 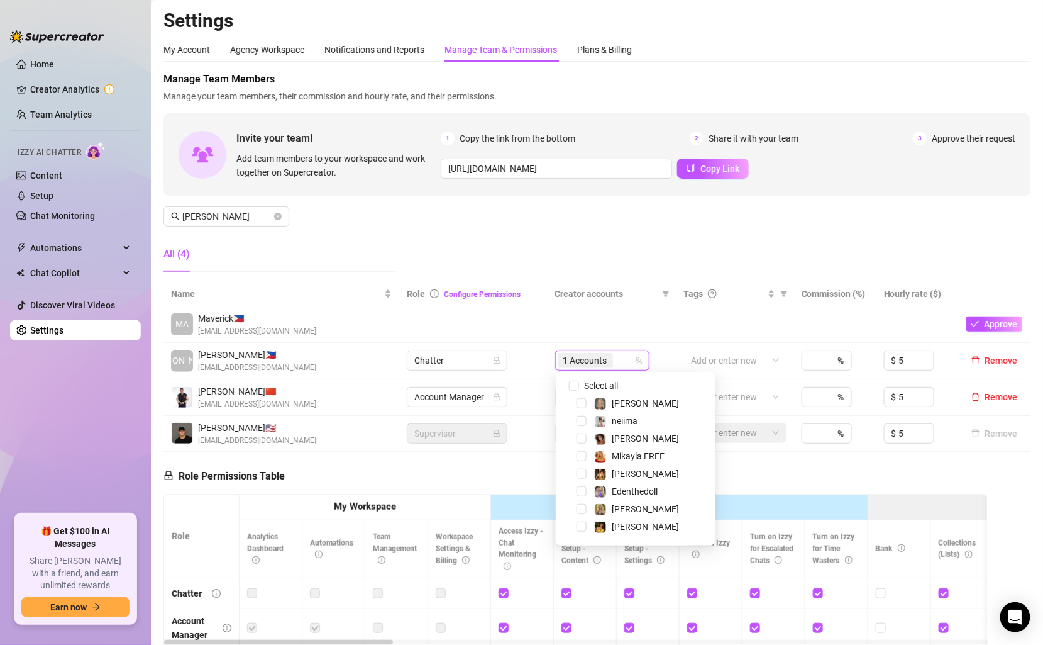 What do you see at coordinates (482, 294) in the screenshot?
I see `a: Configure Permissions` at bounding box center [482, 294].